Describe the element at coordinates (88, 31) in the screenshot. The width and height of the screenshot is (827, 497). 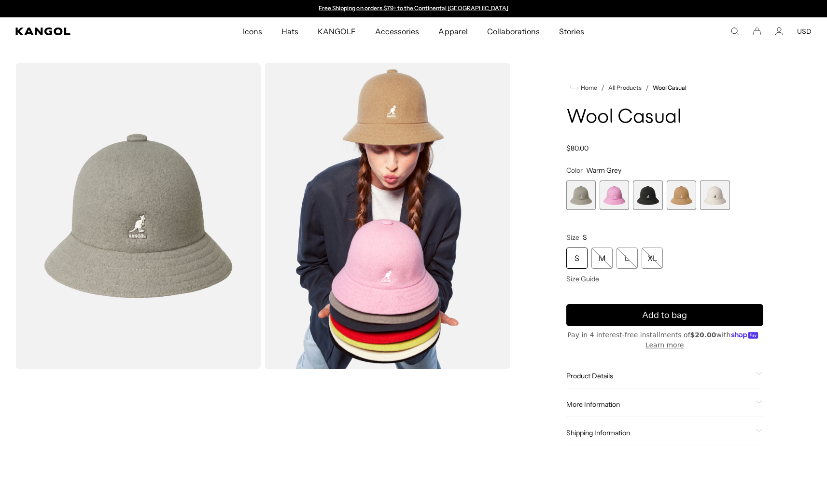
I see `a: Kangol` at that location.